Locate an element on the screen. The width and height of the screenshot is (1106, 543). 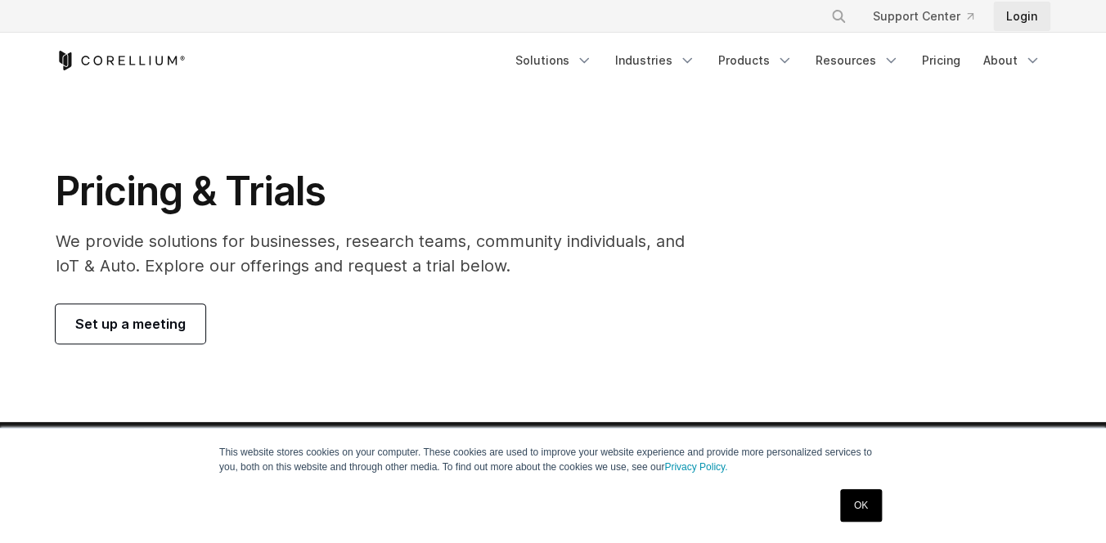
a: Pricing is located at coordinates (940, 61).